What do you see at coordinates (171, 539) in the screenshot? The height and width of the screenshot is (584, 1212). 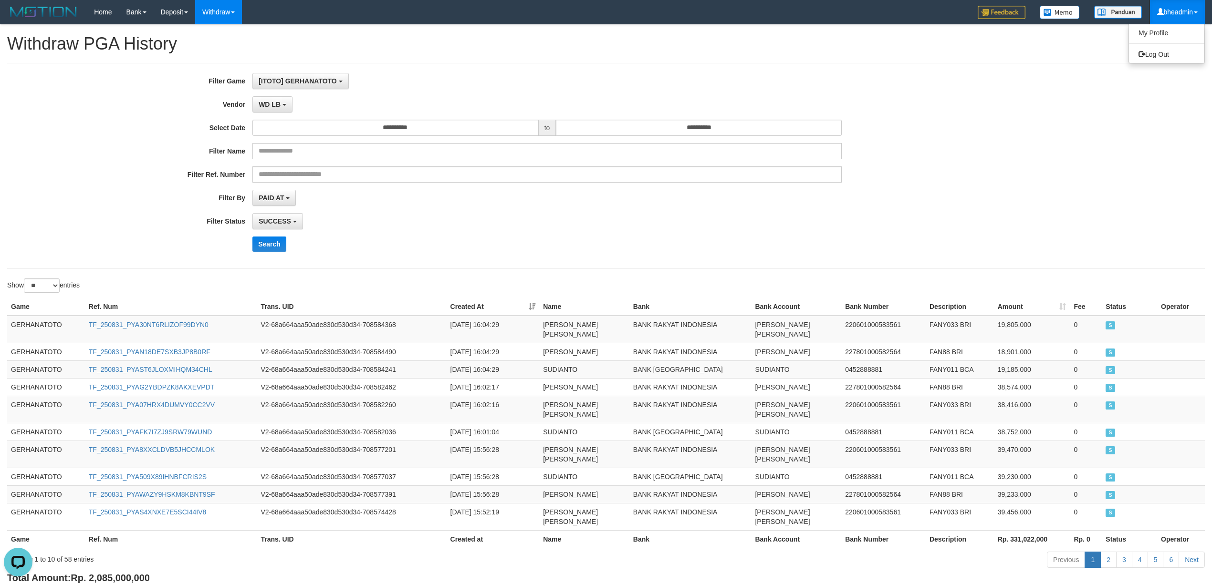 I see `th: Ref. Num` at bounding box center [171, 539].